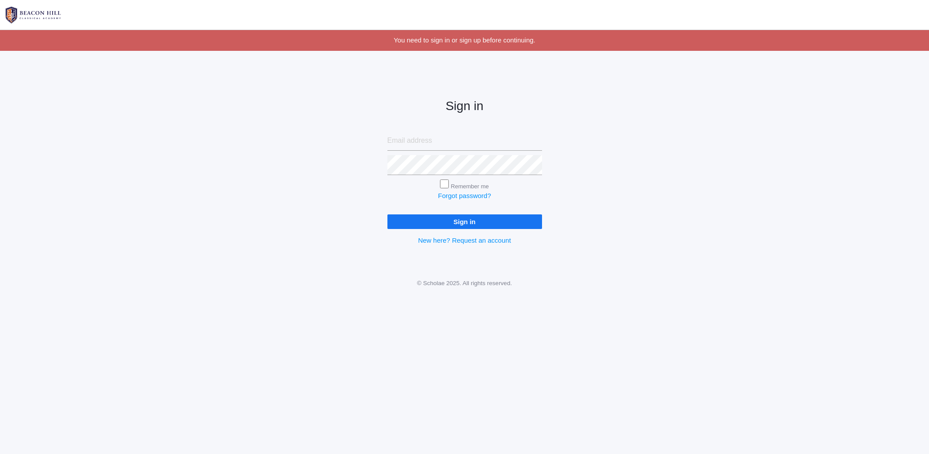  What do you see at coordinates (465, 221) in the screenshot?
I see `input: Sign in` at bounding box center [465, 221].